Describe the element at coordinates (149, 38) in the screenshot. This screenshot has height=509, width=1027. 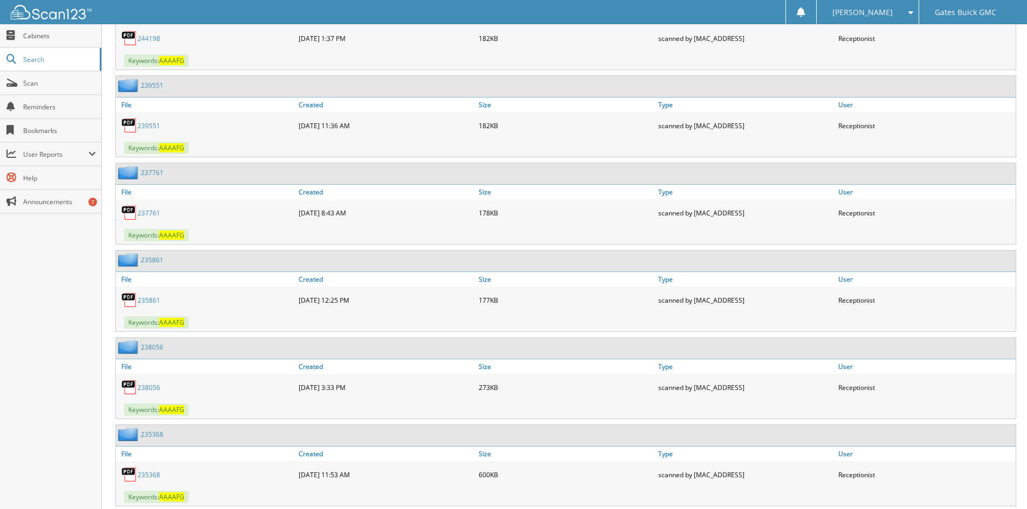
I see `a: 244198` at that location.